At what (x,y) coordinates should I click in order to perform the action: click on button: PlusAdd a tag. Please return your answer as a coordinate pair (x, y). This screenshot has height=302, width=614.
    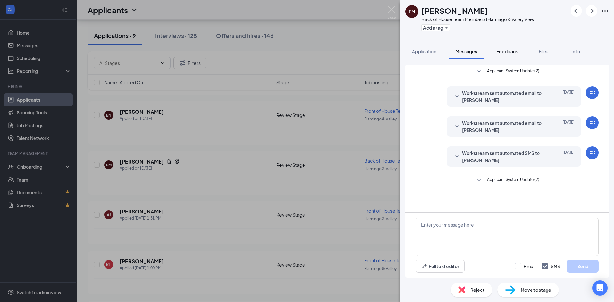
    Looking at the image, I should click on (435, 27).